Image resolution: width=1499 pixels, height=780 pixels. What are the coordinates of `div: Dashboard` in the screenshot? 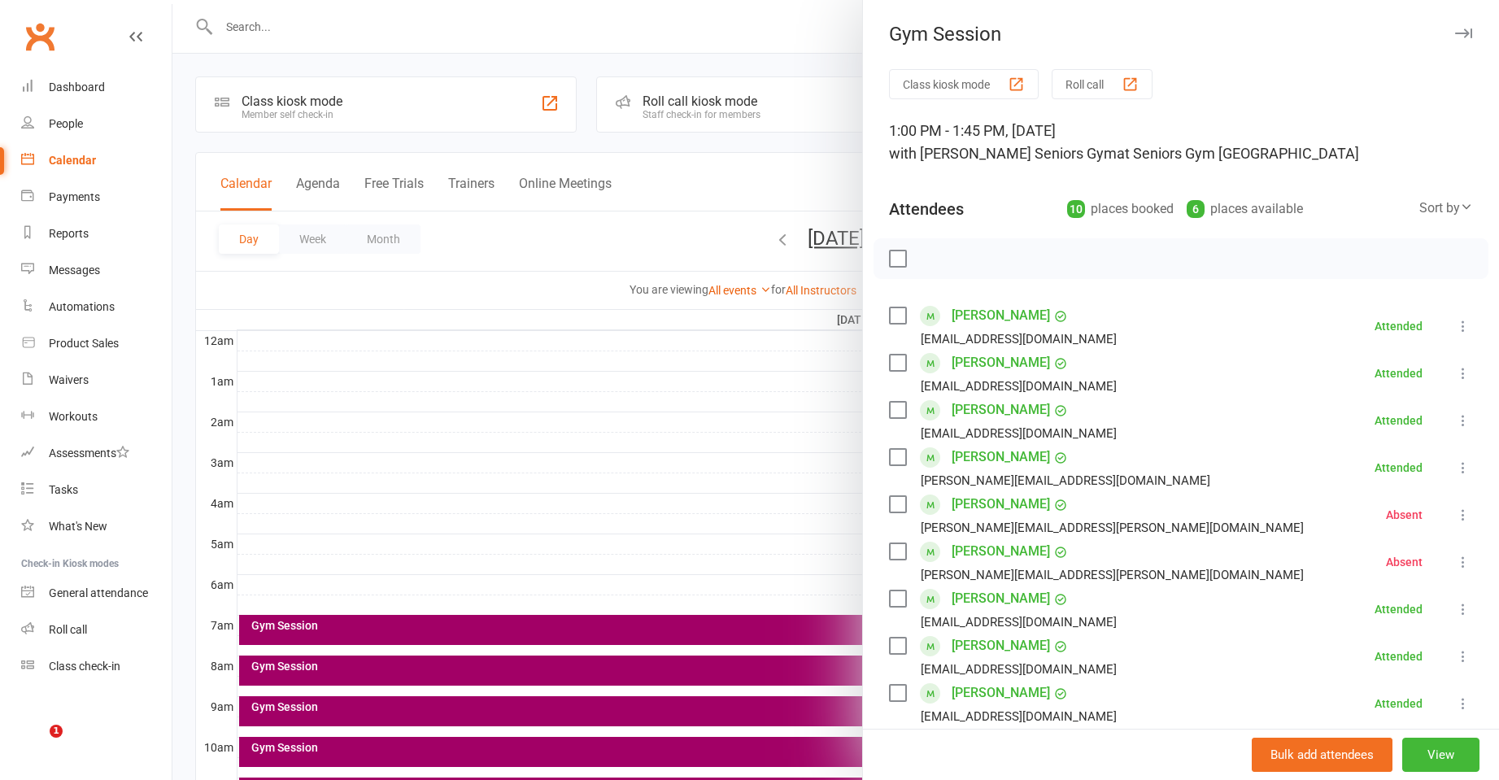 It's located at (76, 87).